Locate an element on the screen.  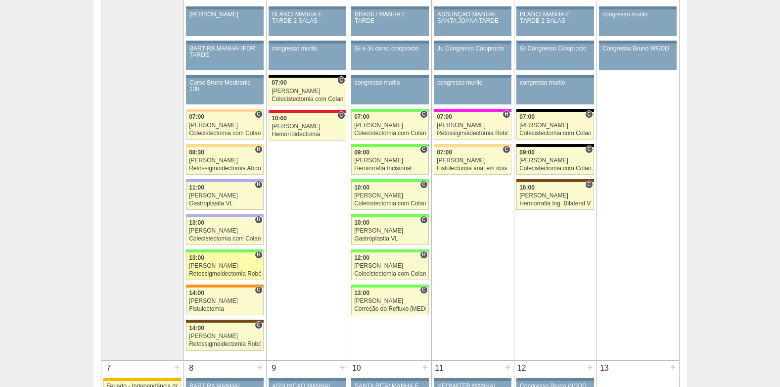
div: Key: Assunção is located at coordinates (307, 111).